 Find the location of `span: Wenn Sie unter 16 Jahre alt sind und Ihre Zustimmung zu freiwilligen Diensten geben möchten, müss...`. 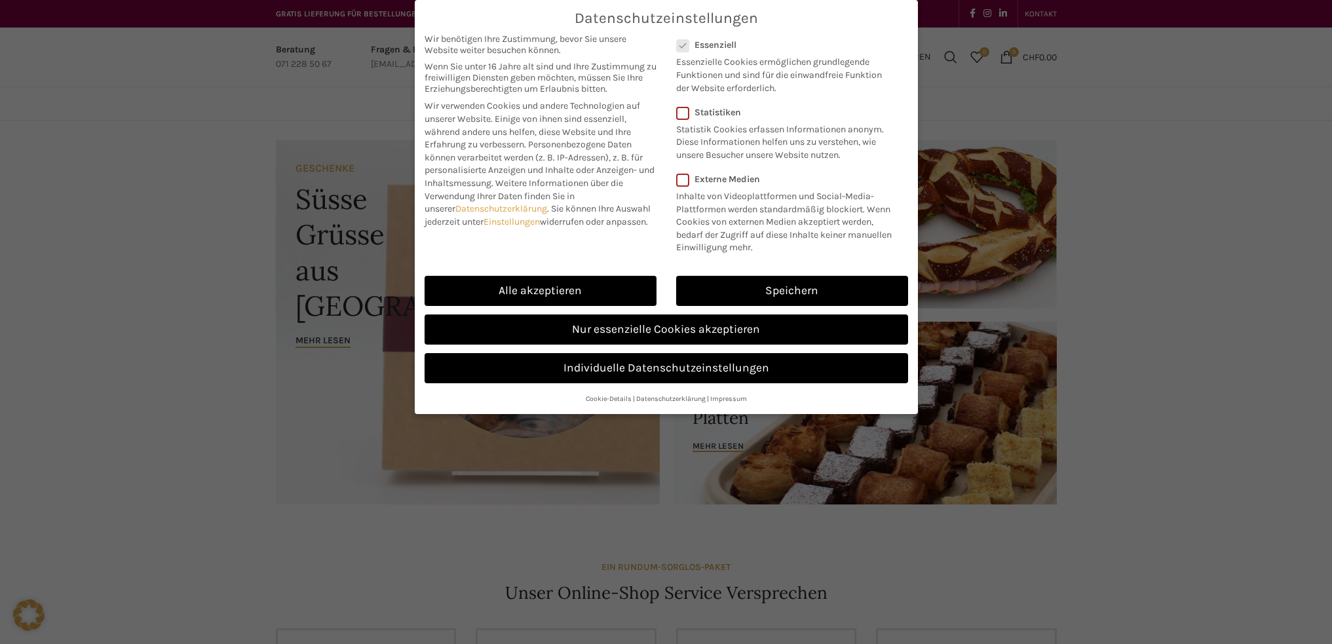

span: Wenn Sie unter 16 Jahre alt sind und Ihre Zustimmung zu freiwilligen Diensten geben möchten, müss... is located at coordinates (541, 77).